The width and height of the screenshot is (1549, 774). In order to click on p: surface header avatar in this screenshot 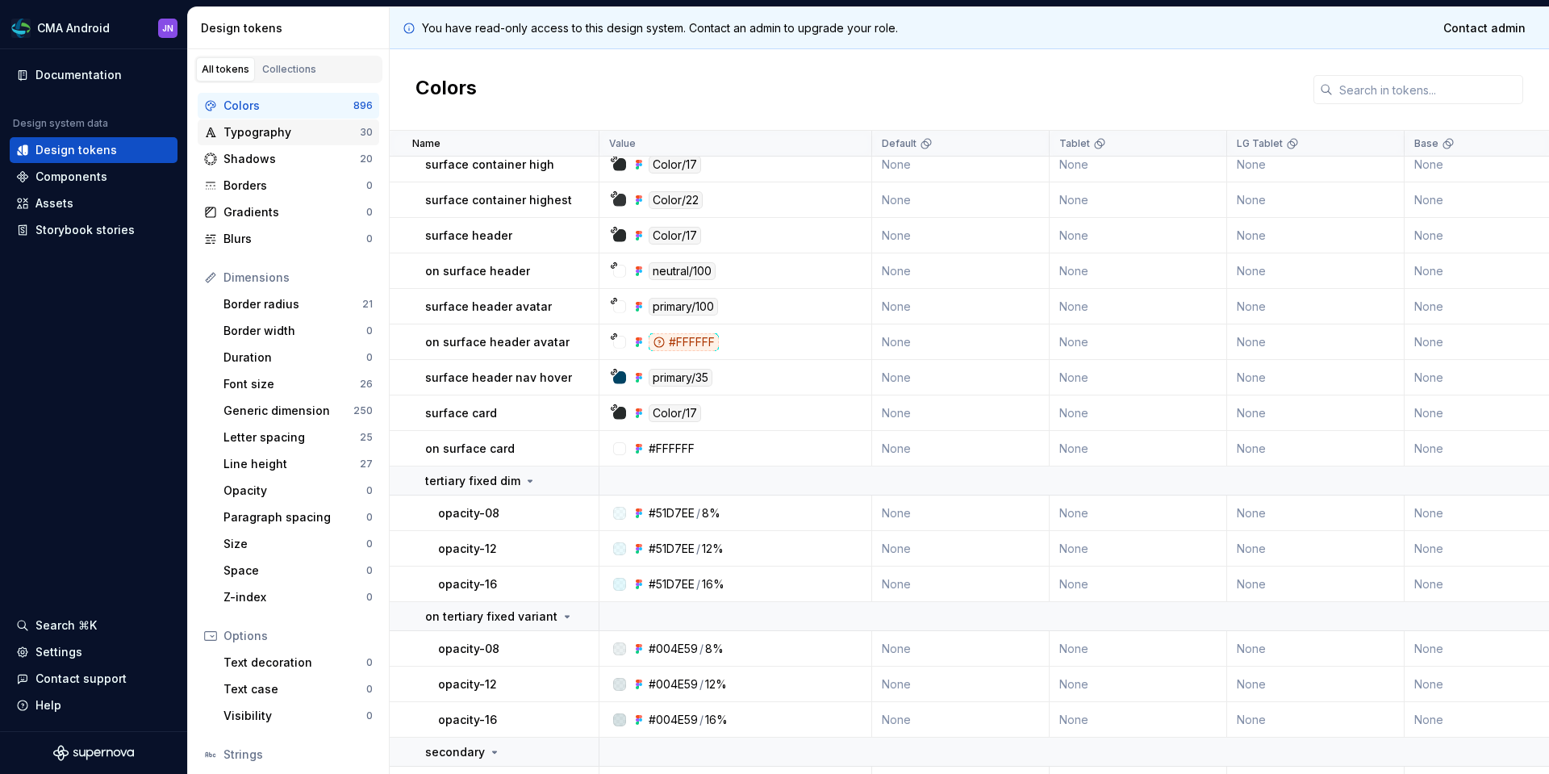, I will do `click(488, 307)`.